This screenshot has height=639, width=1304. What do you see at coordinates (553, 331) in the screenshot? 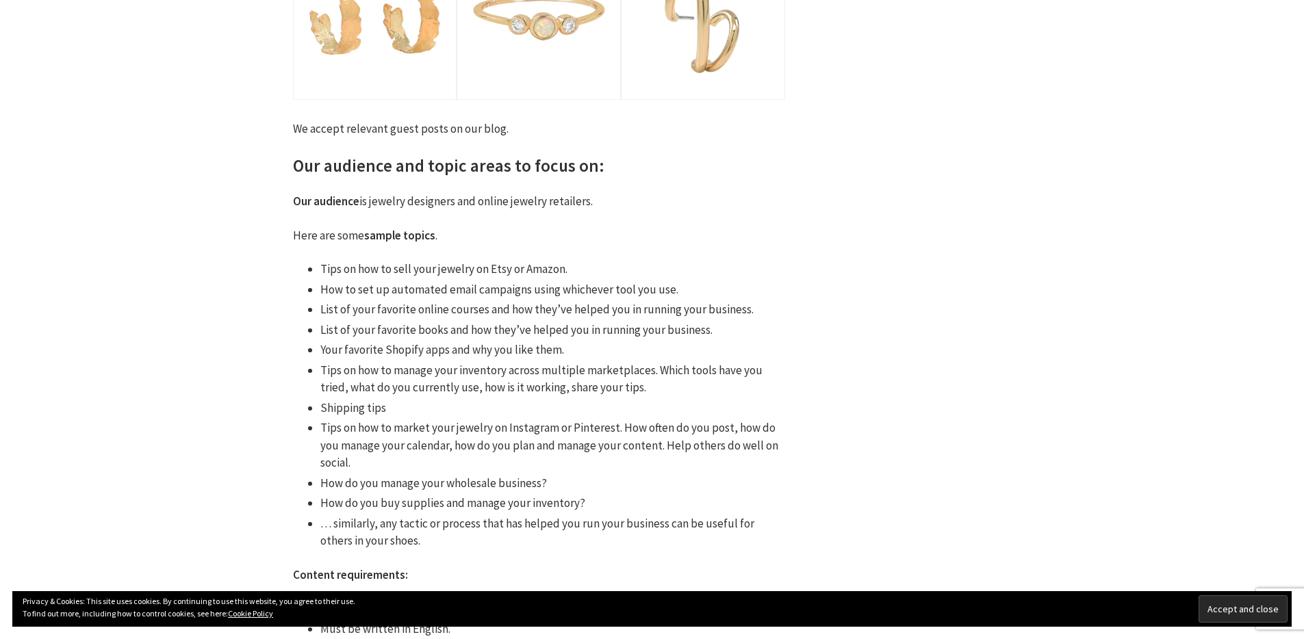
I see `li: List of your favorite books and how they’ve helped you in running your business.` at bounding box center [553, 331].